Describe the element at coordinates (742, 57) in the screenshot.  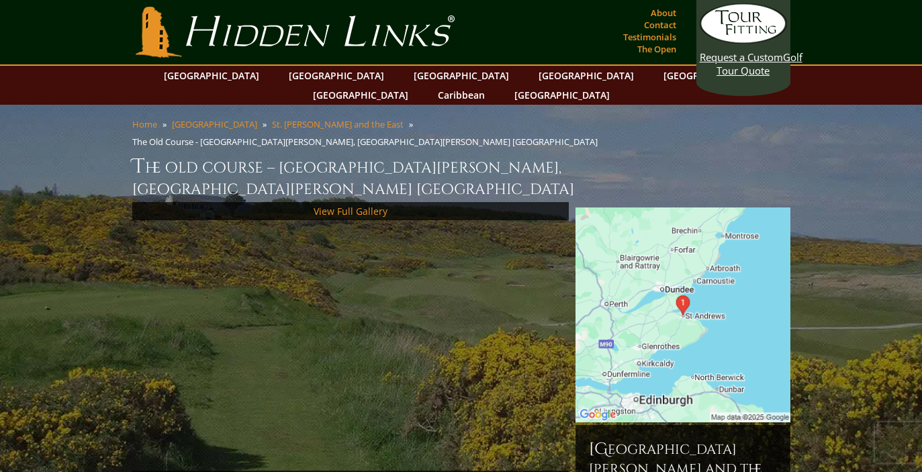
I see `span: Request a Custom` at that location.